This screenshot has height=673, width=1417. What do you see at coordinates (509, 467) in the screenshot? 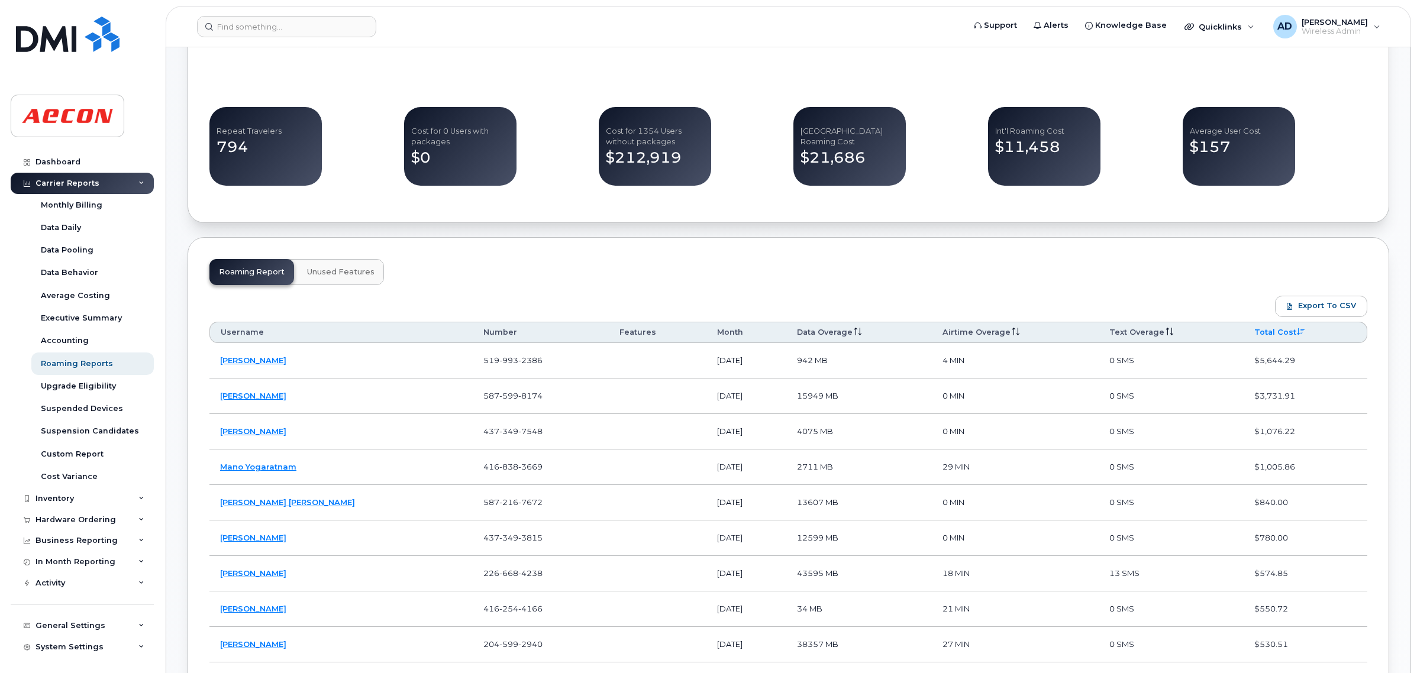
I see `span: 838` at bounding box center [509, 467].